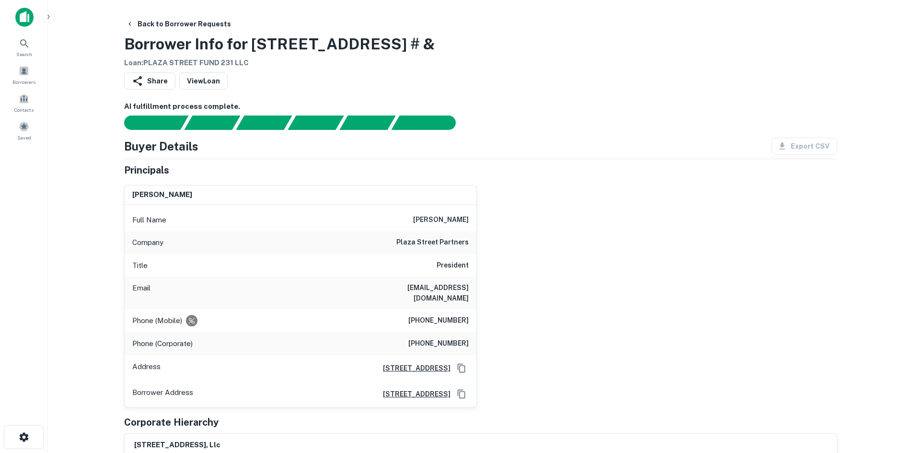  Describe the element at coordinates (203, 81) in the screenshot. I see `a: ViewLoan` at that location.